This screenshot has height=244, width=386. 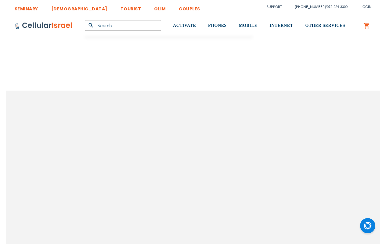 What do you see at coordinates (123, 25) in the screenshot?
I see `input: Search` at bounding box center [123, 25].